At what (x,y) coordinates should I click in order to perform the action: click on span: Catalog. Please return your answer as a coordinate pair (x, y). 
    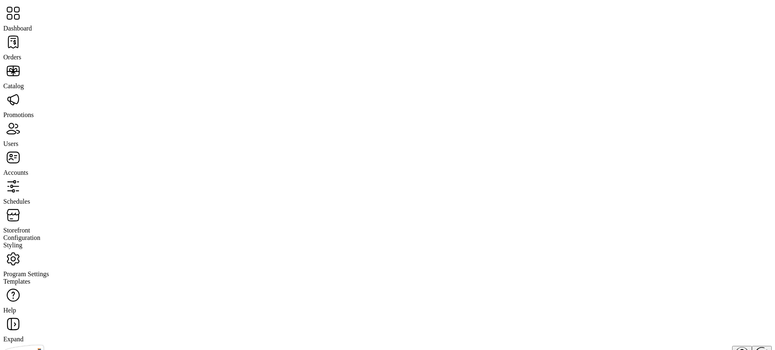
    Looking at the image, I should click on (14, 86).